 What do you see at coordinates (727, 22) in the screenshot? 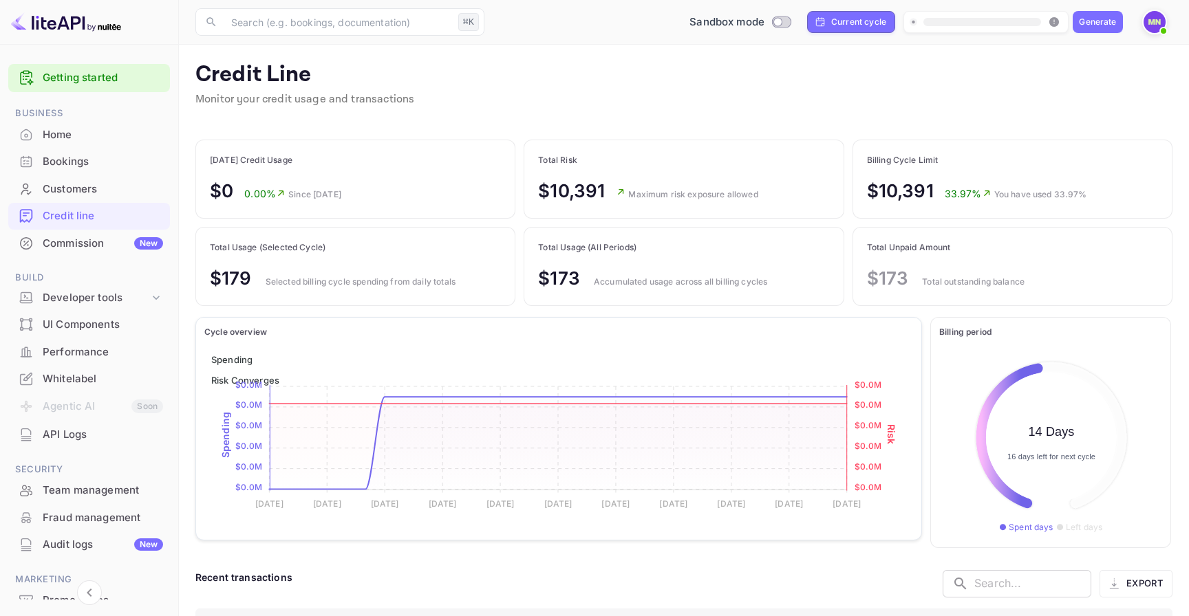
I see `span: Sandbox mode` at bounding box center [727, 22].